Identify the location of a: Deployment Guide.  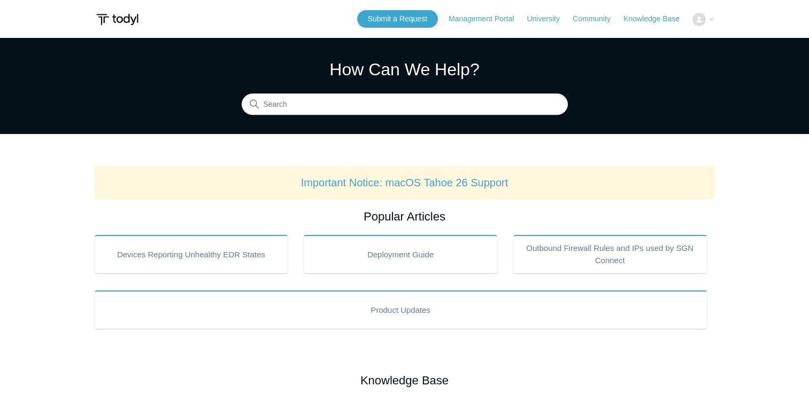
(400, 254).